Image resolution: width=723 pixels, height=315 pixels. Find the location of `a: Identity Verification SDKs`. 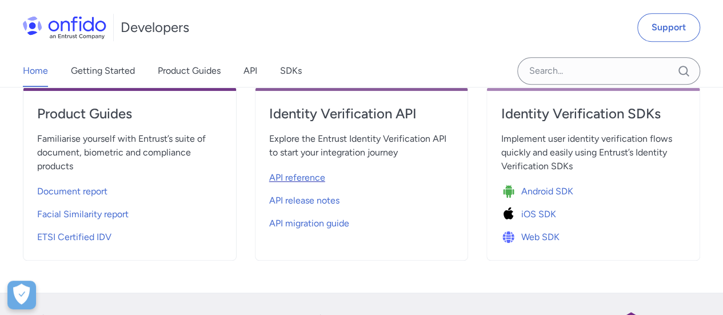

a: Identity Verification SDKs is located at coordinates (593, 118).